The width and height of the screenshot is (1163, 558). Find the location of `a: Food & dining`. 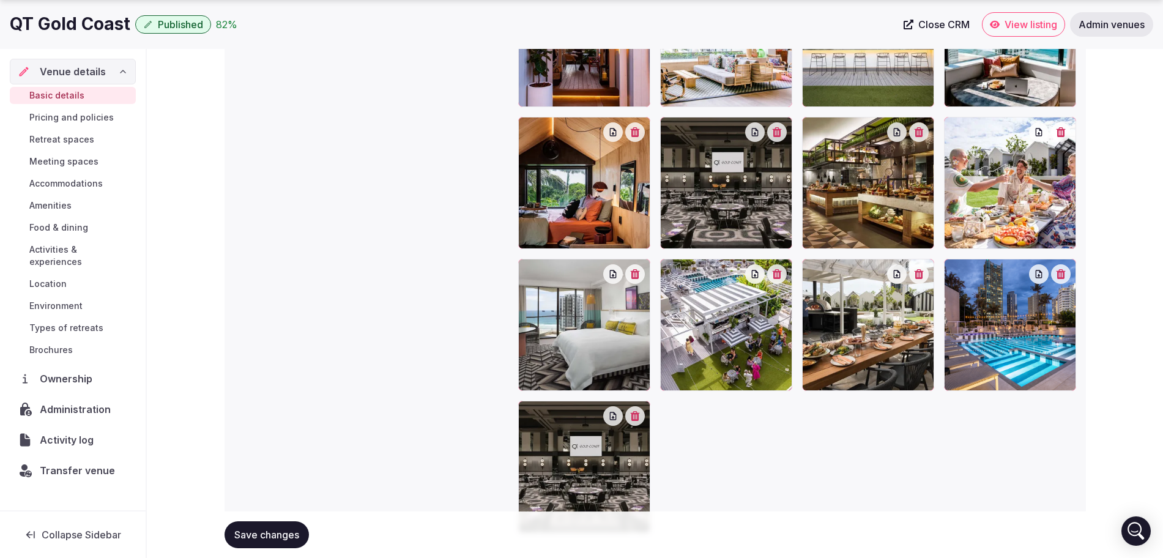

a: Food & dining is located at coordinates (73, 228).